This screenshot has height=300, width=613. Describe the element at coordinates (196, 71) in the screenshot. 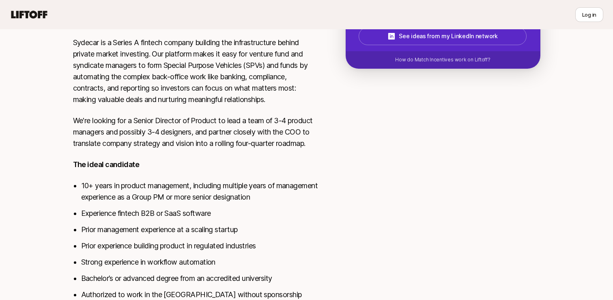

I see `p: Sydecar is a Series A fintech company building the infrastructure behind private market investing...` at that location.